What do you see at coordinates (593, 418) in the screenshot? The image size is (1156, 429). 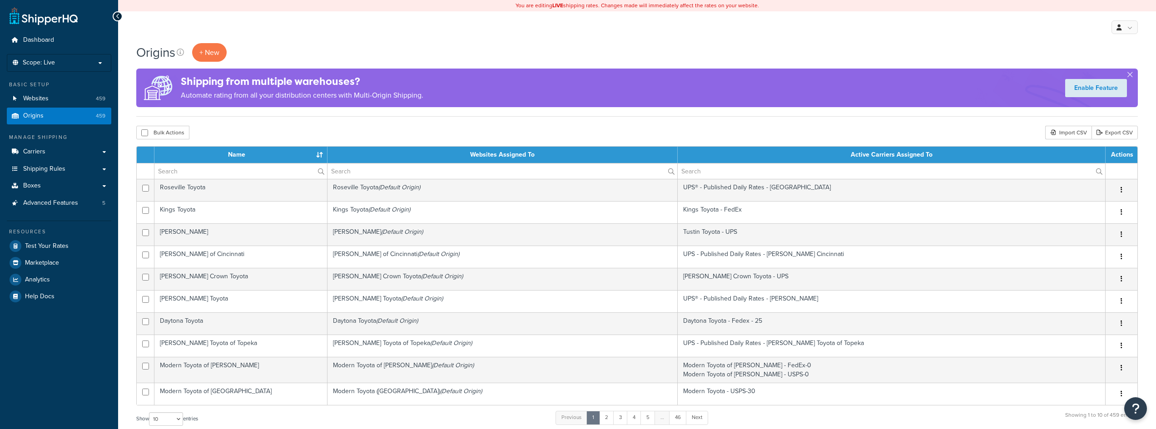 I see `a: 1` at bounding box center [593, 418].